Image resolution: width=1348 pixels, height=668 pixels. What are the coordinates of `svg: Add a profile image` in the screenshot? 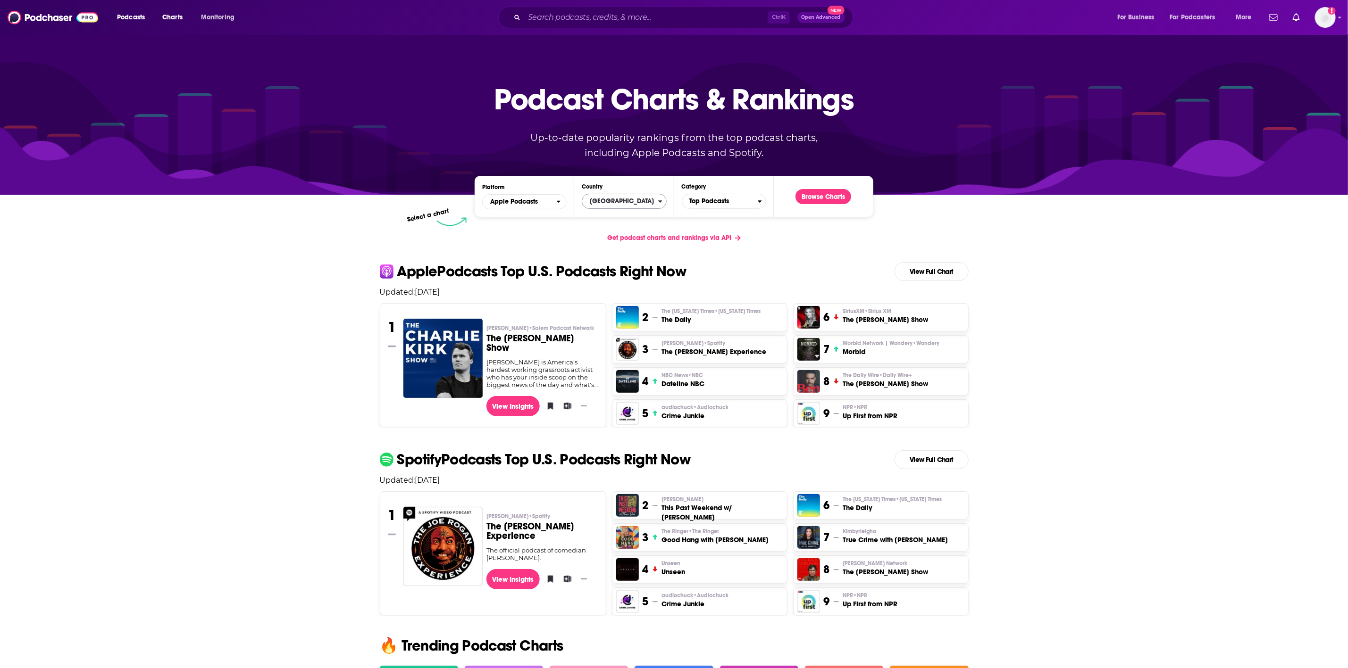 It's located at (1332, 11).